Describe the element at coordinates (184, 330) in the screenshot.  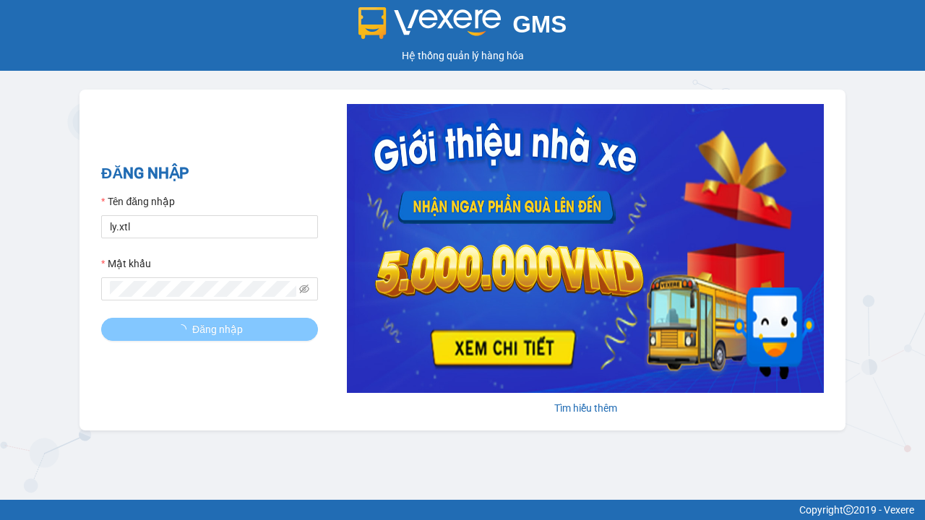
I see `span: loading` at that location.